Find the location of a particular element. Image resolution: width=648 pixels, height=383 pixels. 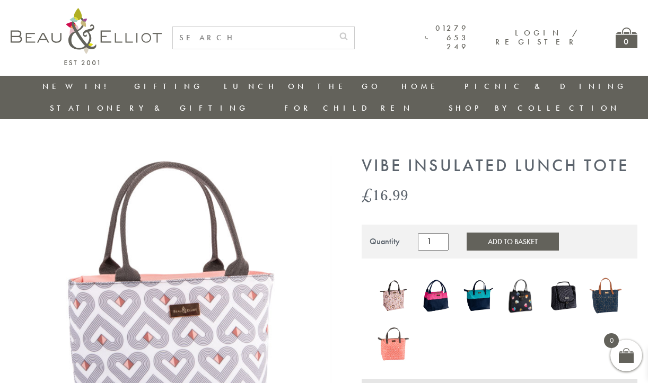

a: Login / Register is located at coordinates (536, 37).